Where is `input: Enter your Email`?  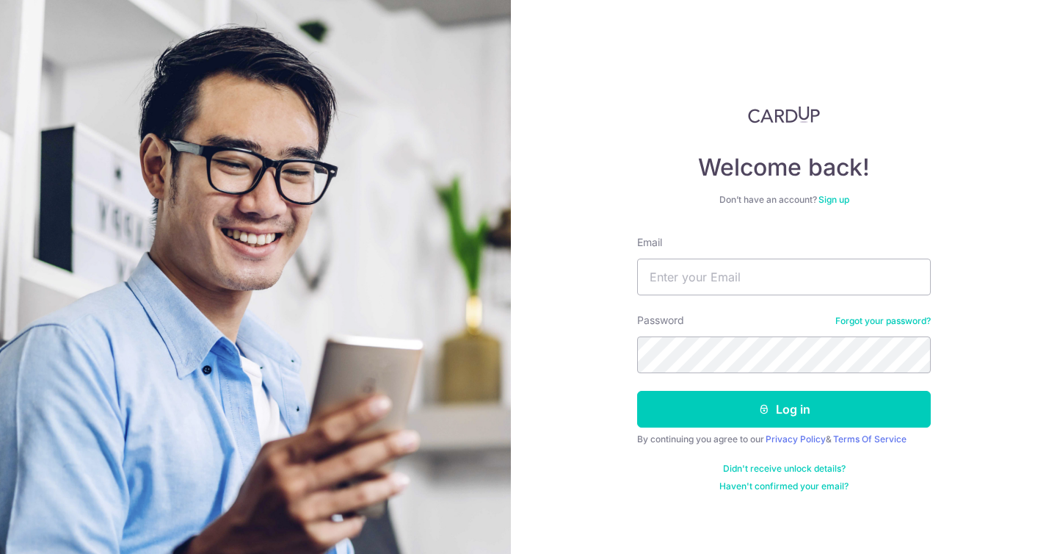 input: Enter your Email is located at coordinates (784, 277).